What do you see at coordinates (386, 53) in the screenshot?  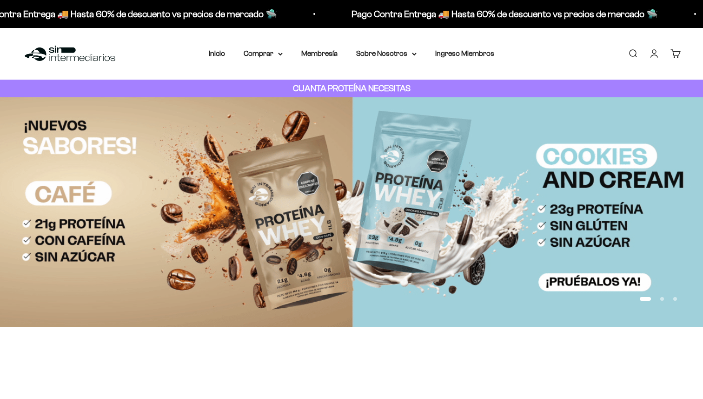 I see `summary: Sobre Nosotros` at bounding box center [386, 53].